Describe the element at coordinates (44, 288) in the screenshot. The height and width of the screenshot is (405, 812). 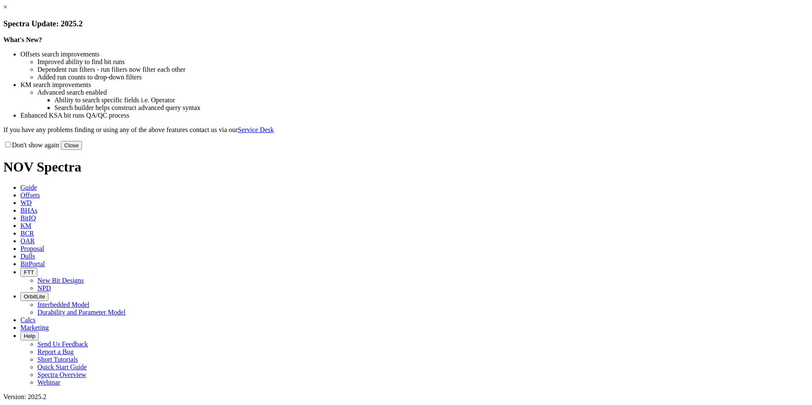
I see `a: NPD` at that location.